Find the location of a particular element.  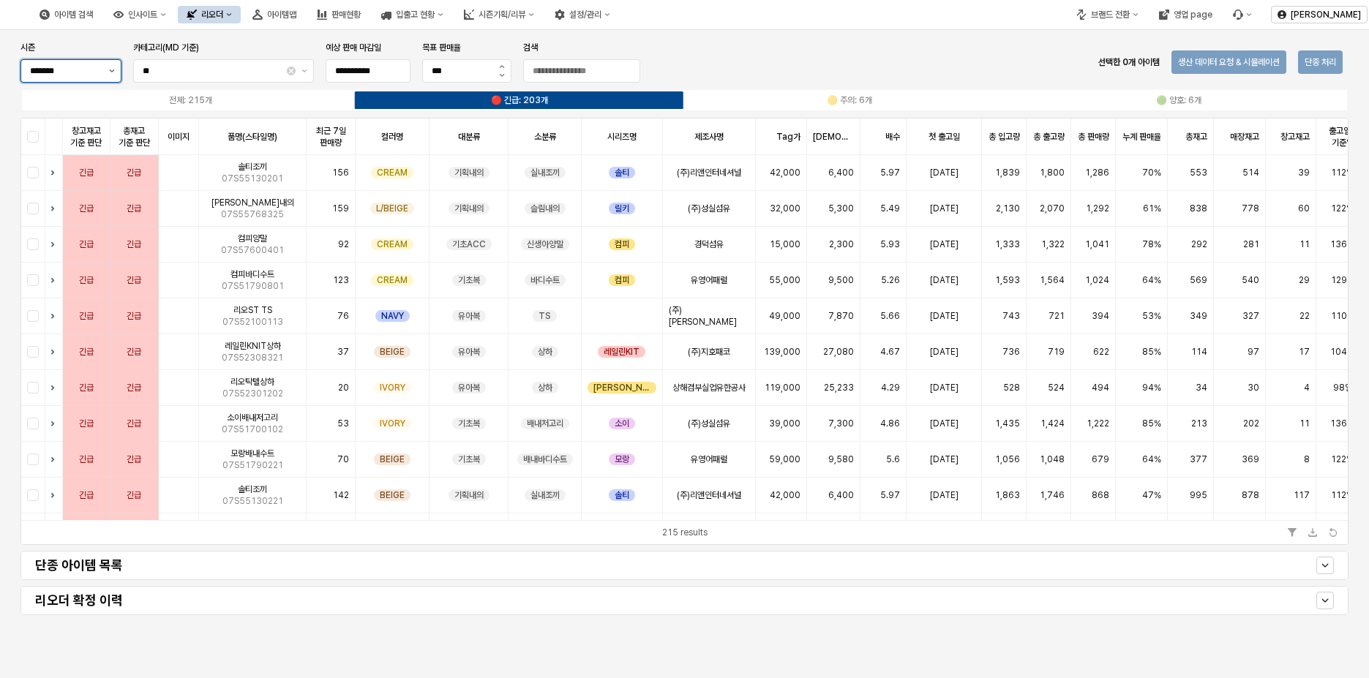

span: 34 is located at coordinates (1201, 388).